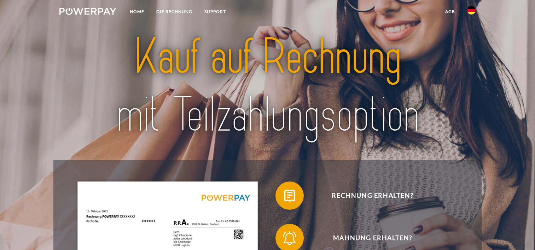 The image size is (535, 250). Describe the element at coordinates (88, 11) in the screenshot. I see `img: logo-powerpay-white.svg` at that location.